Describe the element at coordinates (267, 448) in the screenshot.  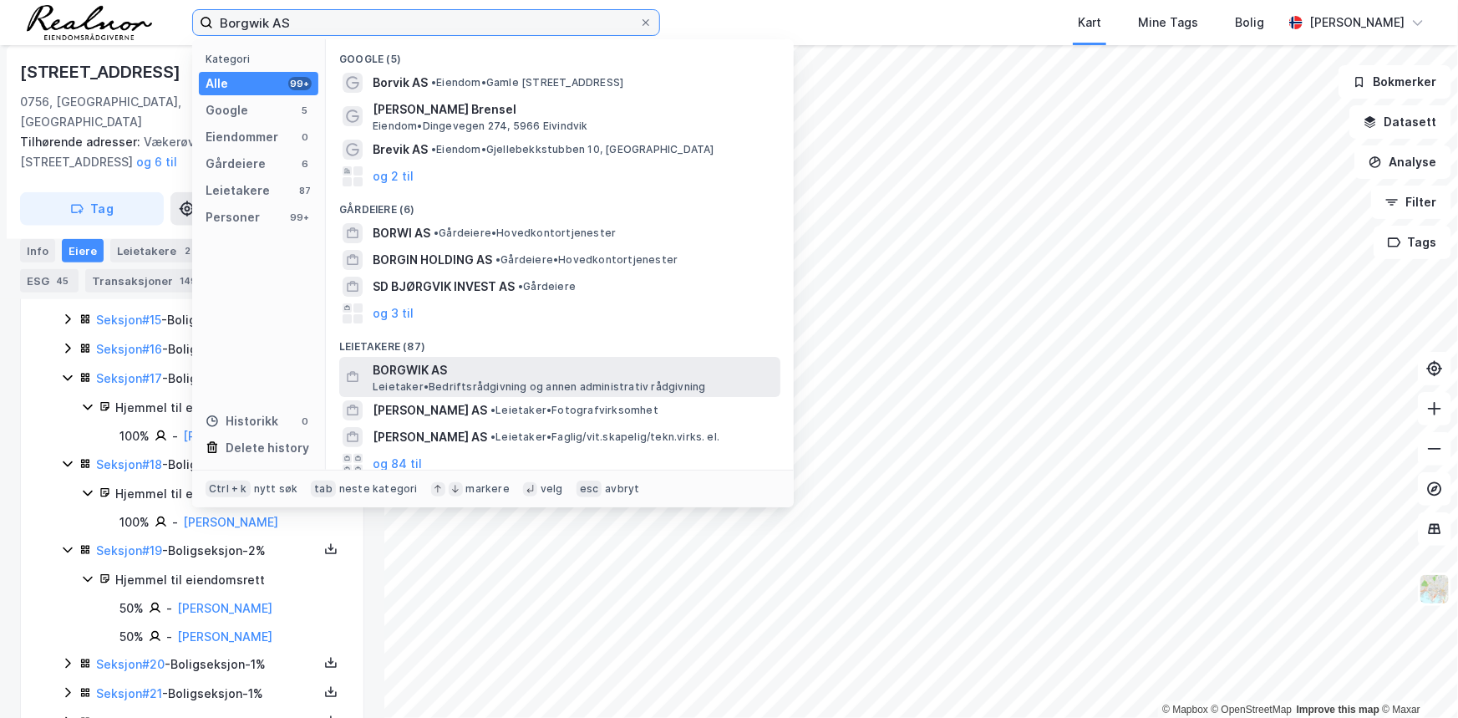
I see `div: Delete history` at that location.